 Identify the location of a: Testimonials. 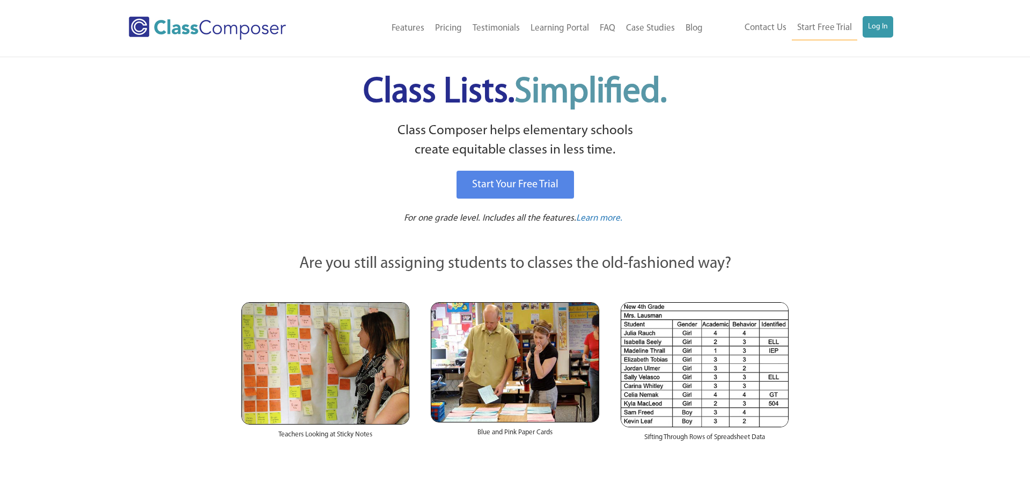
(496, 28).